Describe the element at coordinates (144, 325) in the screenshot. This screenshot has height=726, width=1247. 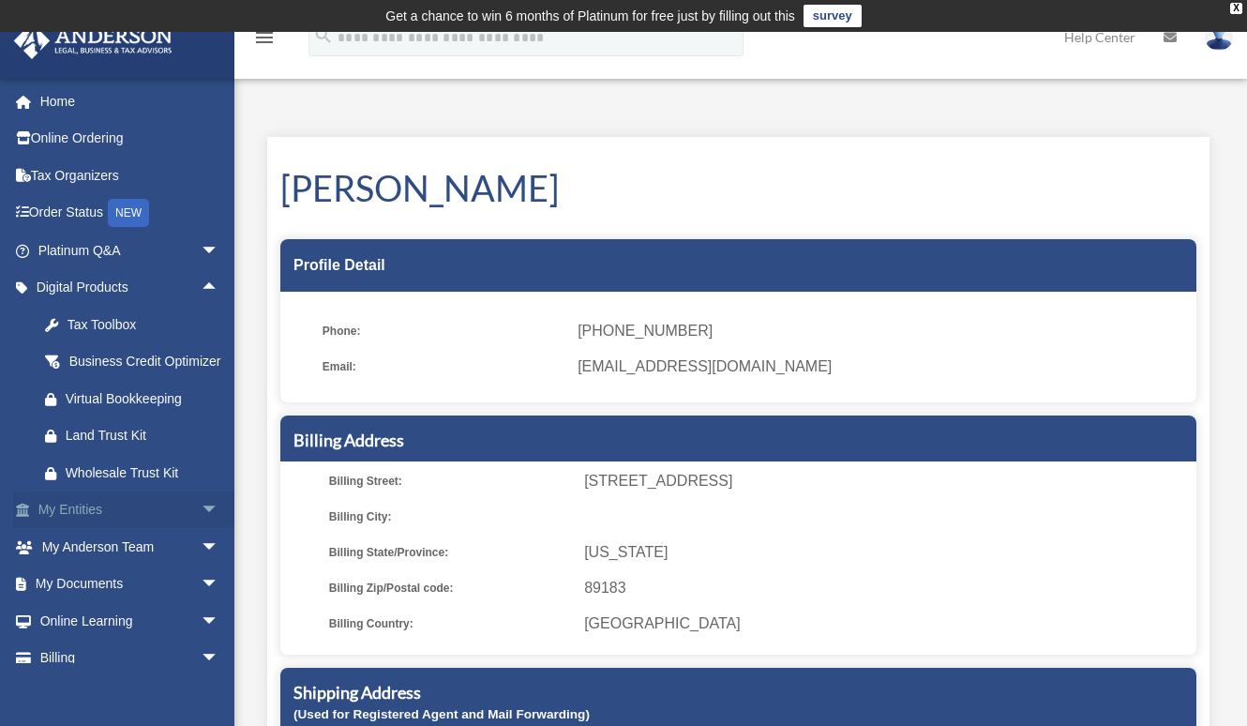
I see `div: Tax Toolbox` at that location.